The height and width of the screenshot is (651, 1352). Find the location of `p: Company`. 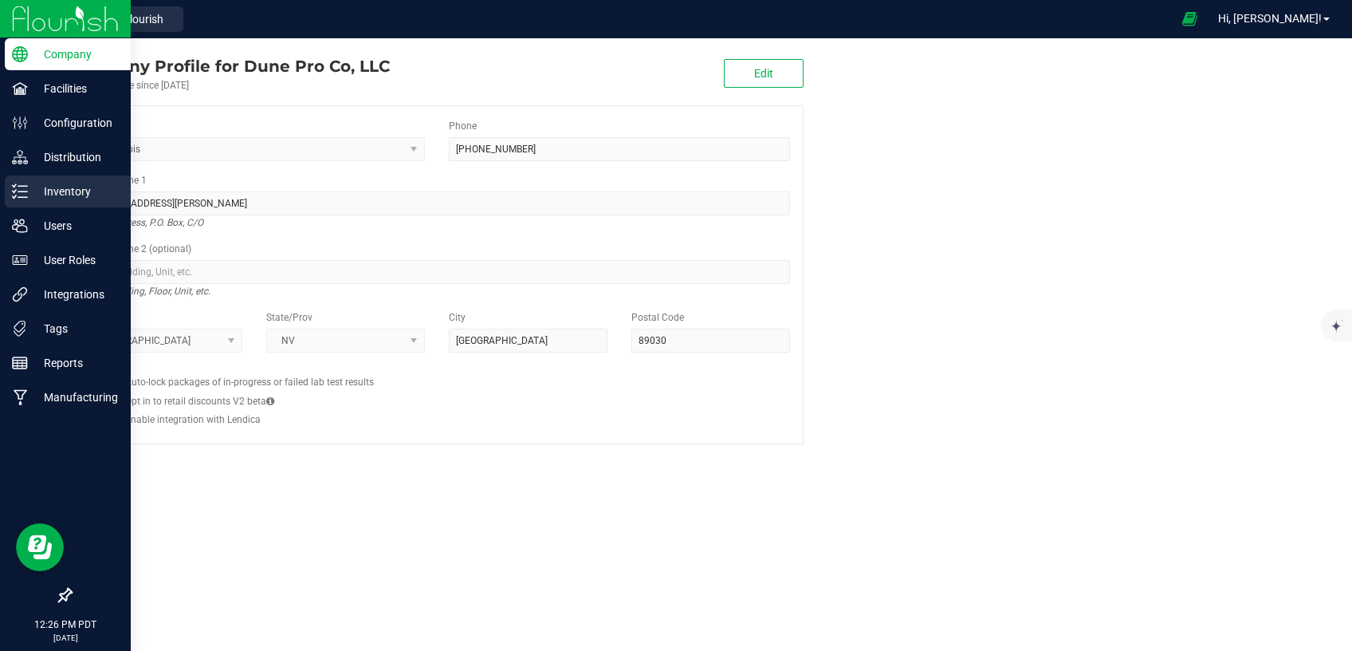

p: Company is located at coordinates (76, 54).